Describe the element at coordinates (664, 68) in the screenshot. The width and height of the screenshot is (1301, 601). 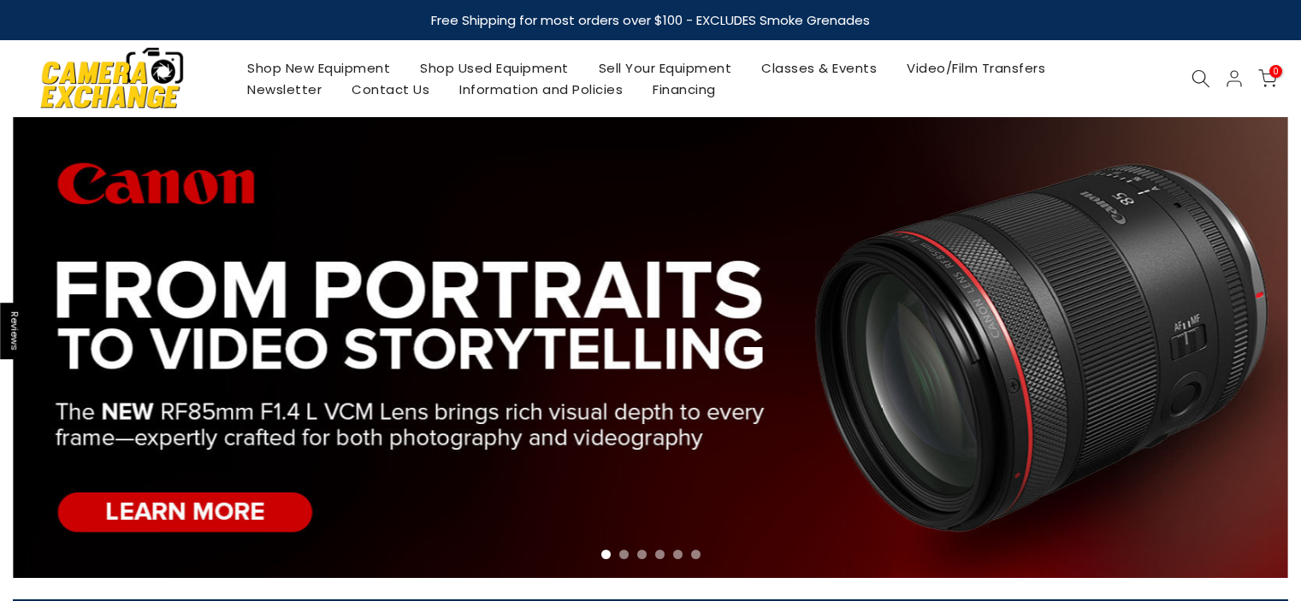
I see `a: Sell Your Equipment` at that location.